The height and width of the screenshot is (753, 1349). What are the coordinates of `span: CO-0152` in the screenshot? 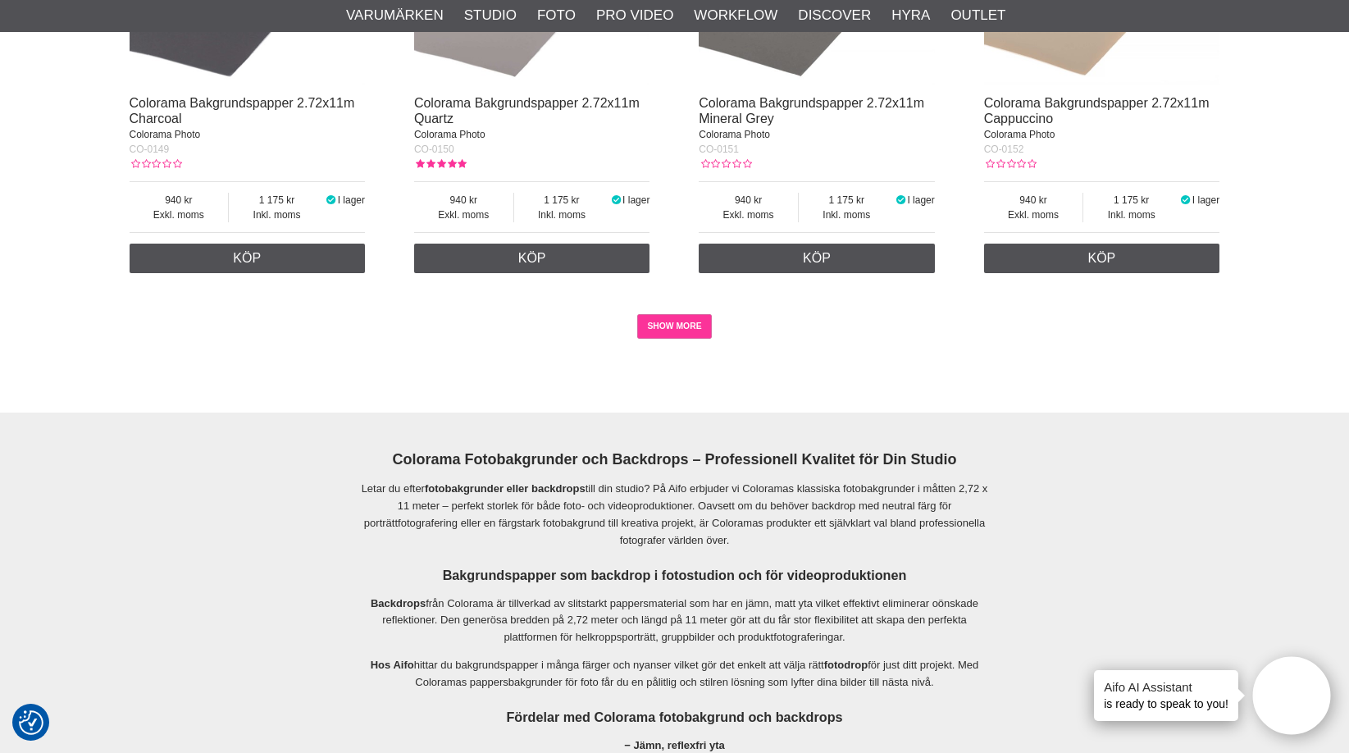 It's located at (1003, 149).